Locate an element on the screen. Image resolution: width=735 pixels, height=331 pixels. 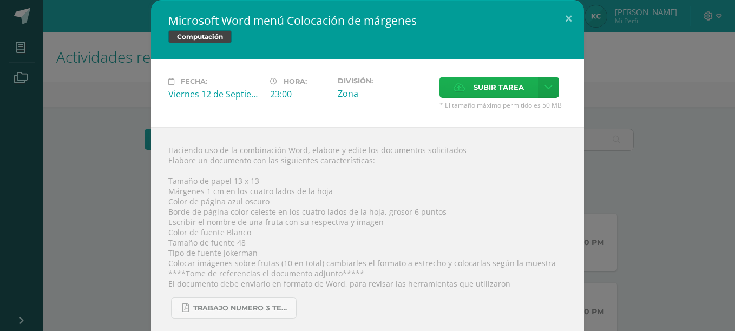
h2: Microsoft Word menú Colocación de márgenes is located at coordinates (367, 21).